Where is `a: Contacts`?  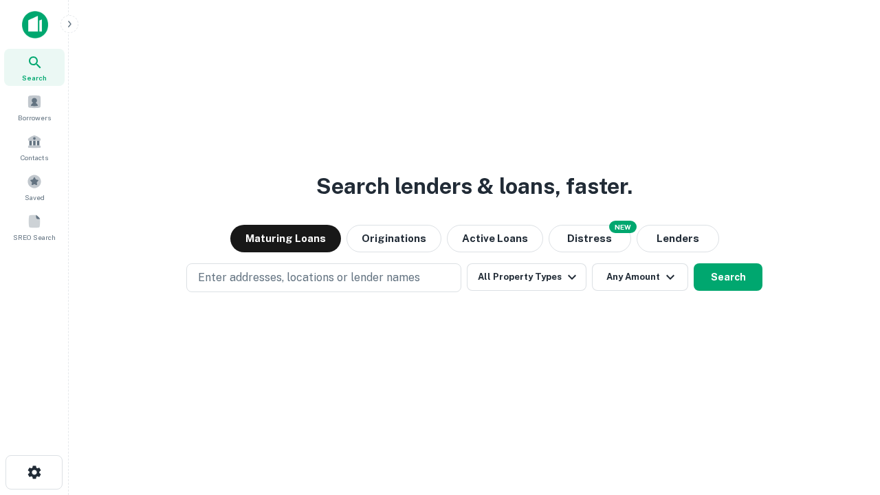
a: Contacts is located at coordinates (34, 147).